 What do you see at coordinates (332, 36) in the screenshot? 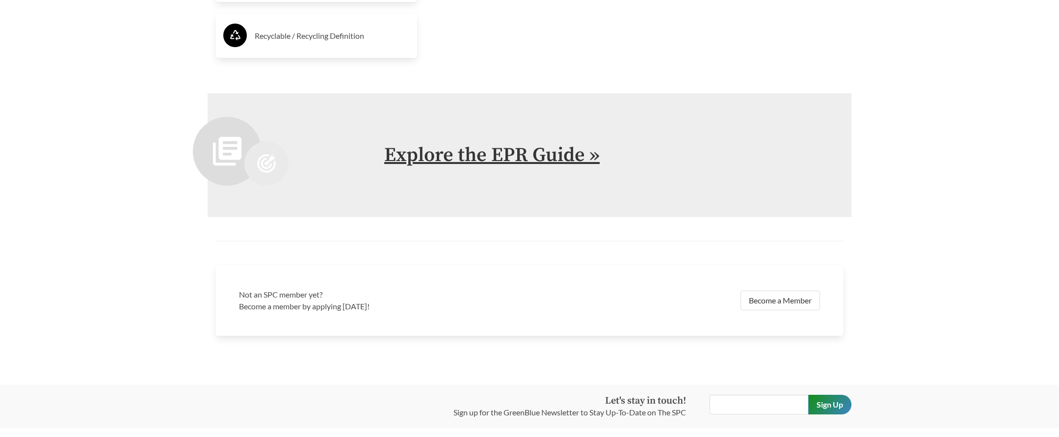
I see `h3: Recyclable / Recycling Definition` at bounding box center [332, 36].